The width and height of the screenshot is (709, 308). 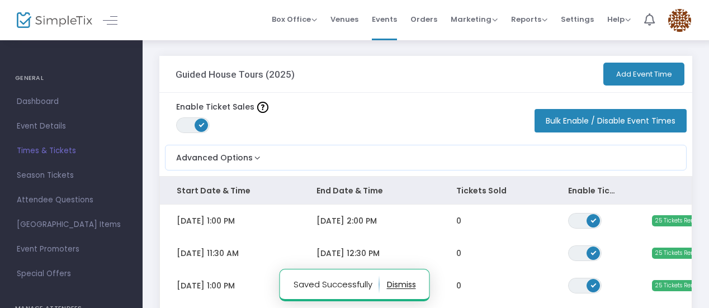 I want to click on h4: GENERAL, so click(x=71, y=78).